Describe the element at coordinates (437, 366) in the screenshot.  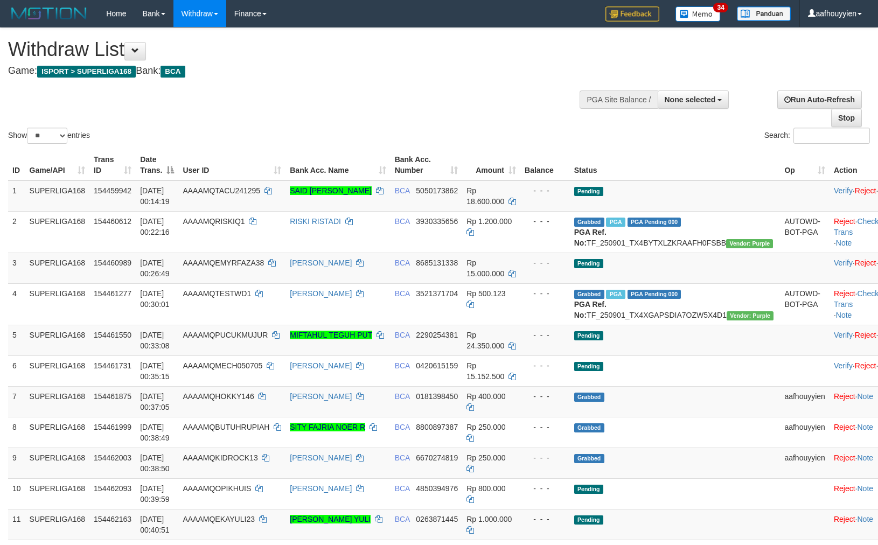
I see `span: Copy 0420615159 to clipboard` at that location.